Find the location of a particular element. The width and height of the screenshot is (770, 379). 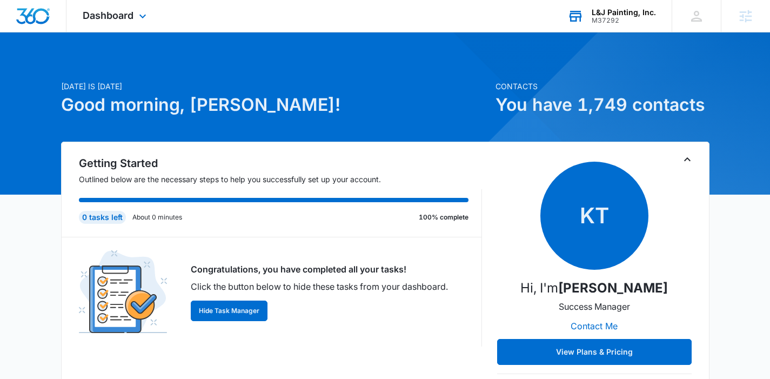

button: Hide Task Manager is located at coordinates (229, 311).